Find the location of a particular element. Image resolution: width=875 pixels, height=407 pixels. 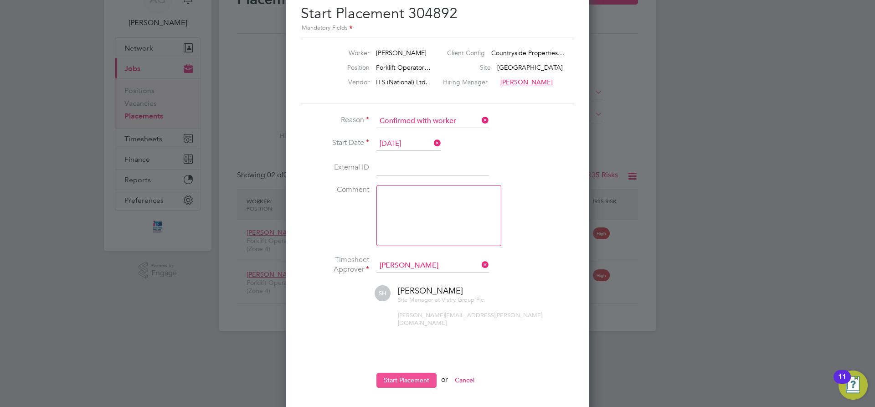

label: Client Config is located at coordinates (466, 53).